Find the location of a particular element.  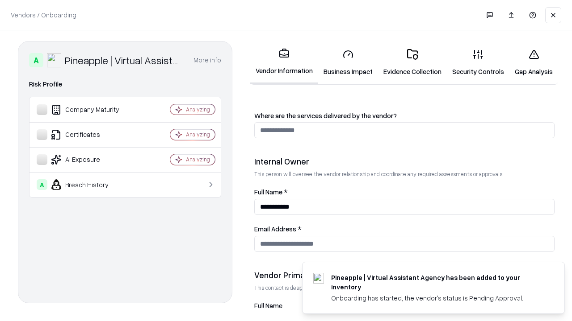

label: Full Name * is located at coordinates (404, 192).